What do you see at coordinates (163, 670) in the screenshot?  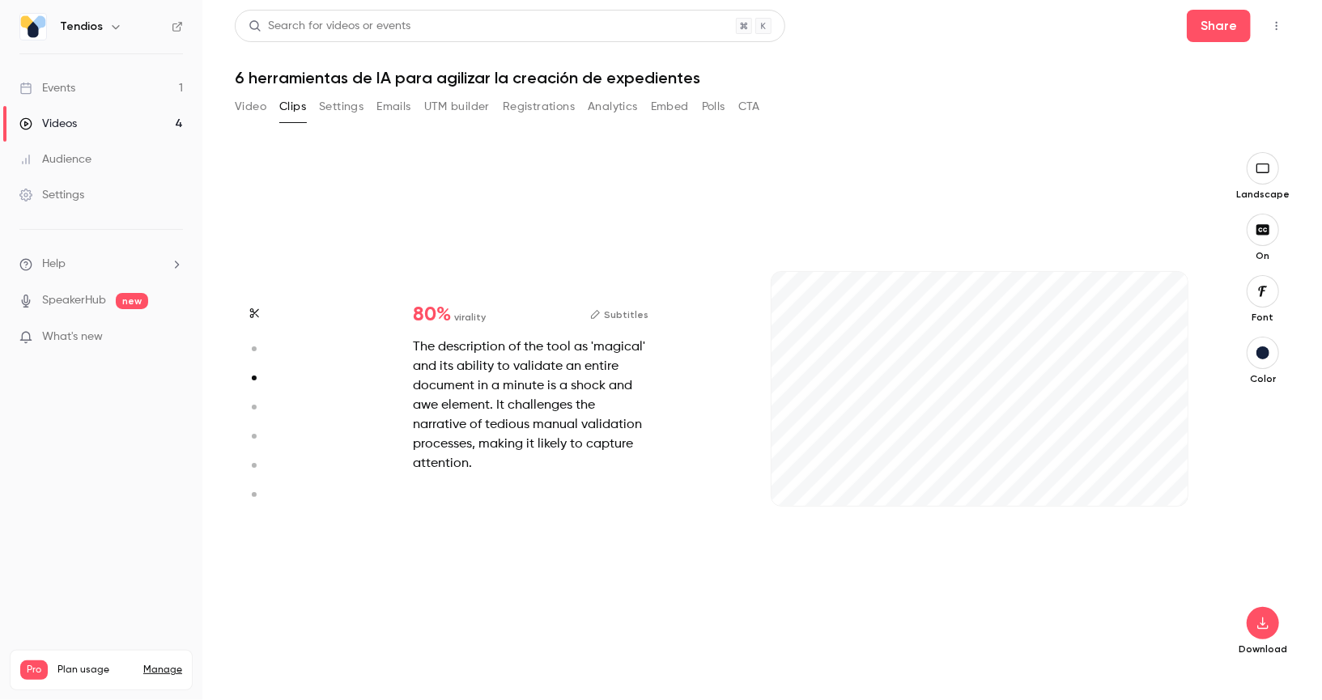 I see `a: Manage` at bounding box center [163, 670].